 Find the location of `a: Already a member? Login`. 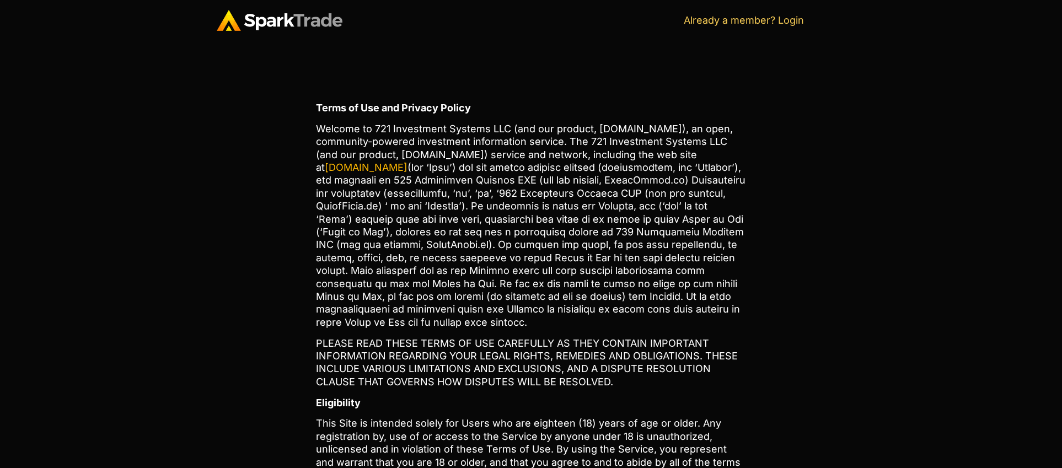

a: Already a member? Login is located at coordinates (744, 20).